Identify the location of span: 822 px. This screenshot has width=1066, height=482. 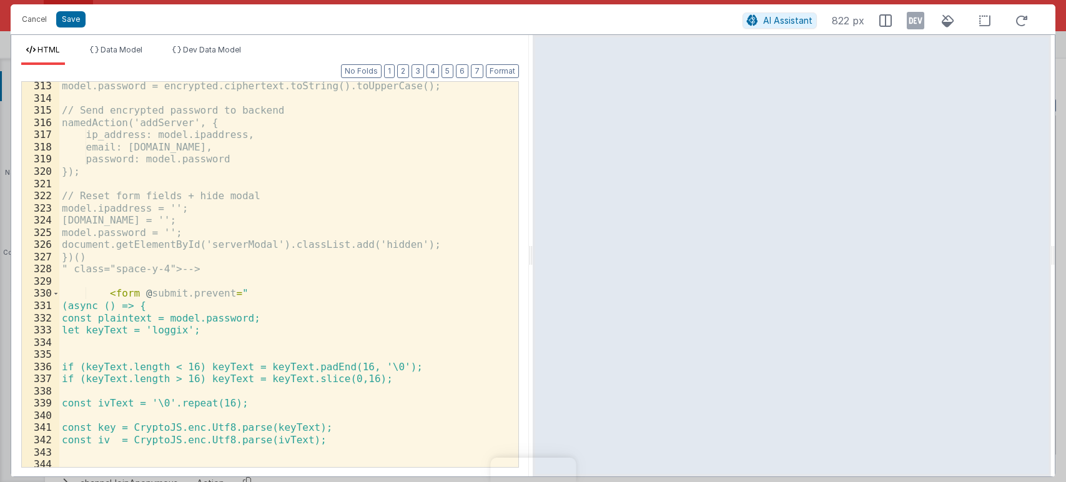
(848, 21).